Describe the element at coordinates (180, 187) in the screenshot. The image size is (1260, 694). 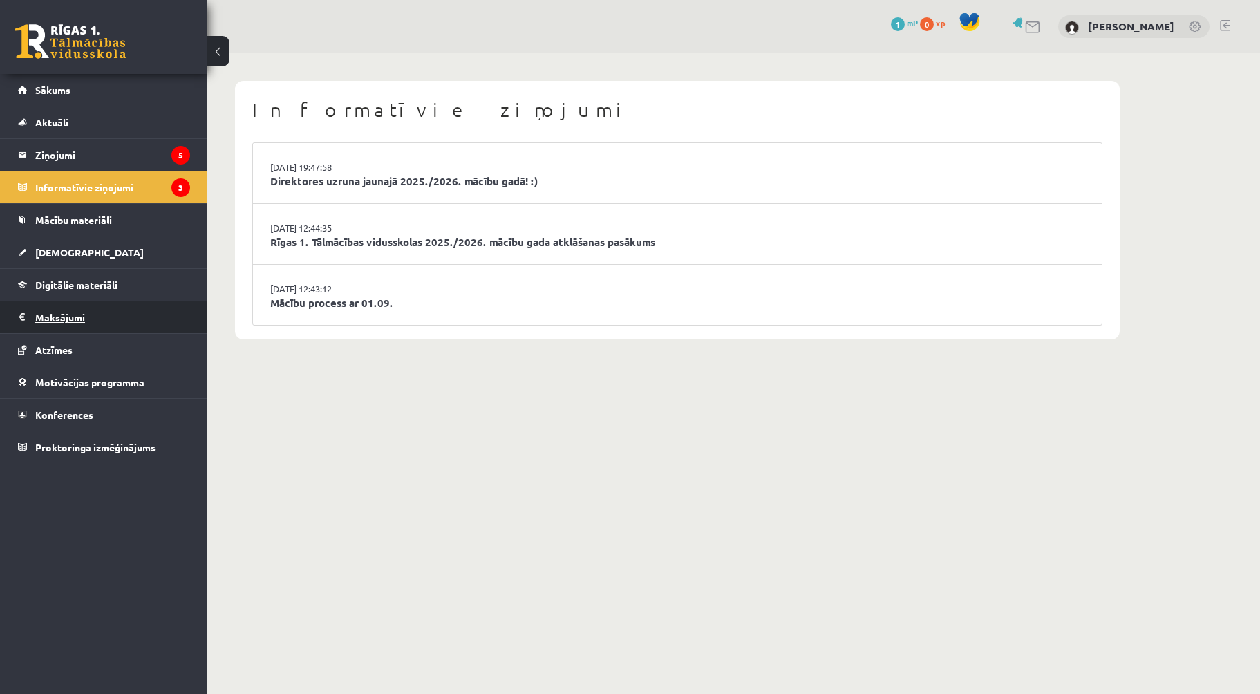
I see `i: 3` at that location.